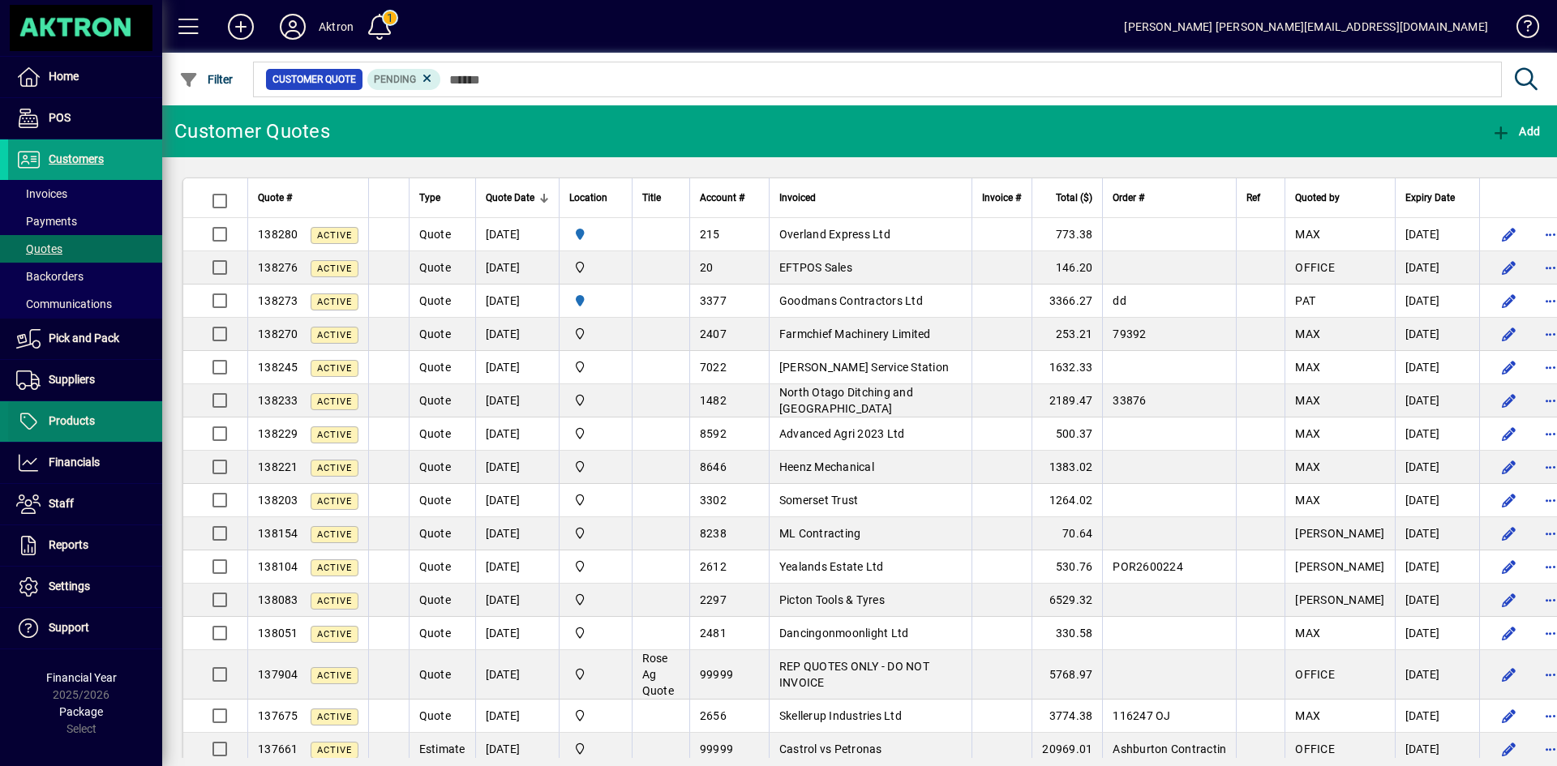 The height and width of the screenshot is (766, 1557). Describe the element at coordinates (1067, 749) in the screenshot. I see `td: 20969.01` at that location.